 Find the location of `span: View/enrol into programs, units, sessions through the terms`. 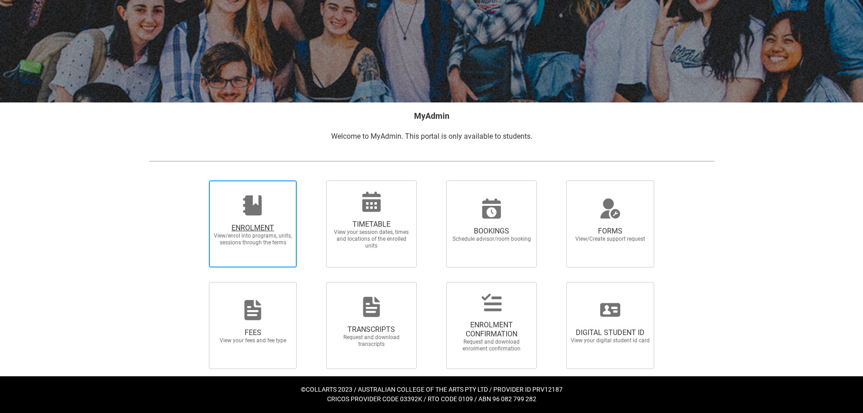

span: View/enrol into programs, units, sessions through the terms is located at coordinates (253, 239).